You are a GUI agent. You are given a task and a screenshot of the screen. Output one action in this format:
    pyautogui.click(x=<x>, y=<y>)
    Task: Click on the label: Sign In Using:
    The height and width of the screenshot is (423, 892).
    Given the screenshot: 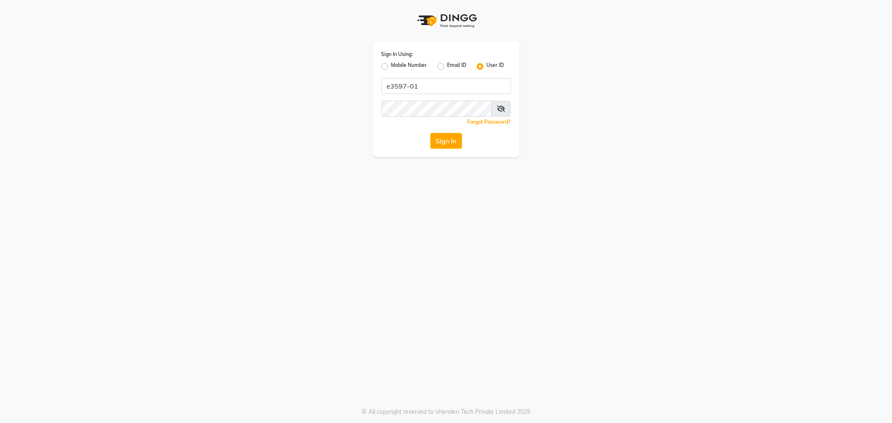 What is the action you would take?
    pyautogui.click(x=397, y=54)
    